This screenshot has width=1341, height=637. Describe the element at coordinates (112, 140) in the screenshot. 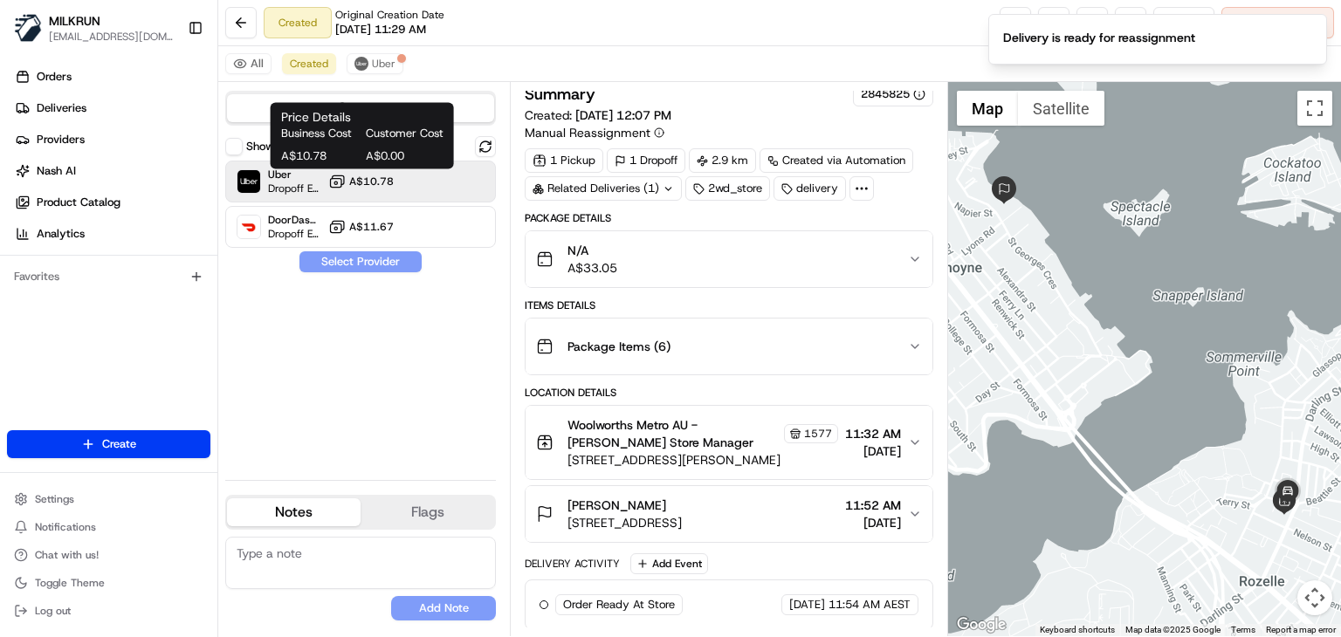

I see `a: Providers` at that location.